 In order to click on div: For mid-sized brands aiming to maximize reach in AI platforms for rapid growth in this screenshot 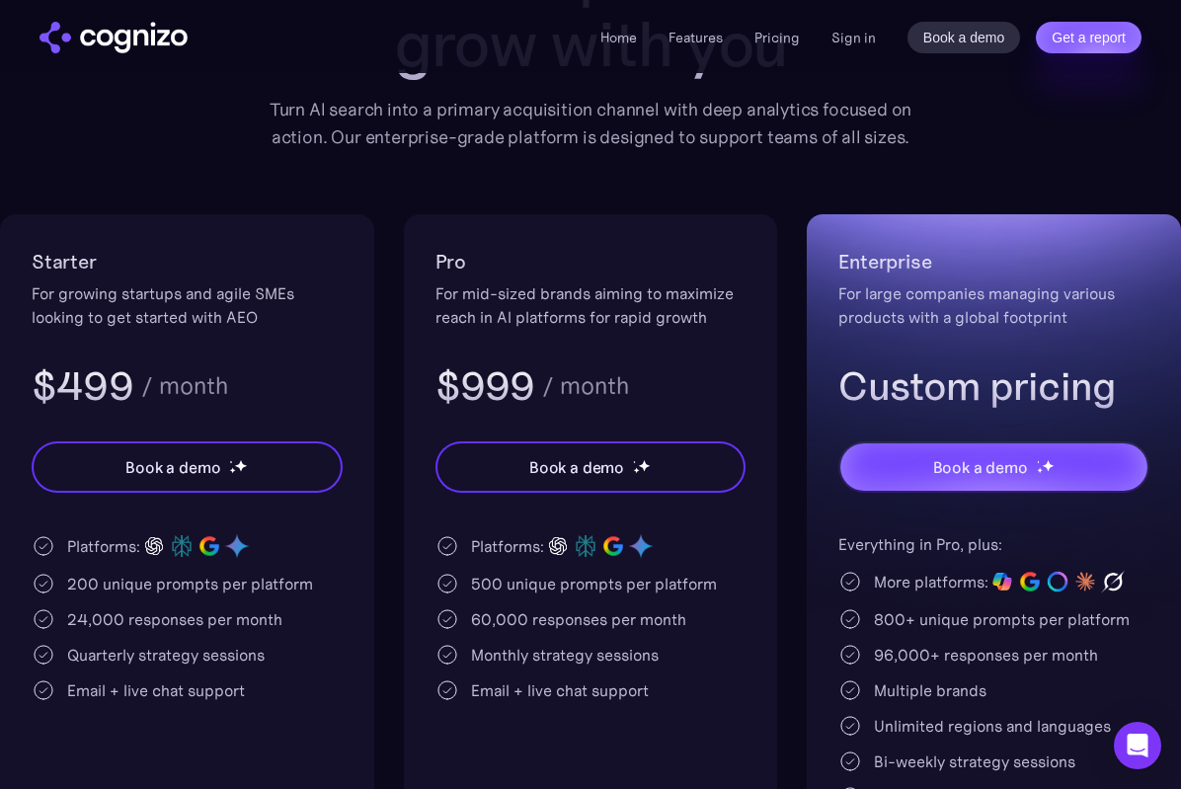, I will do `click(590, 305)`.